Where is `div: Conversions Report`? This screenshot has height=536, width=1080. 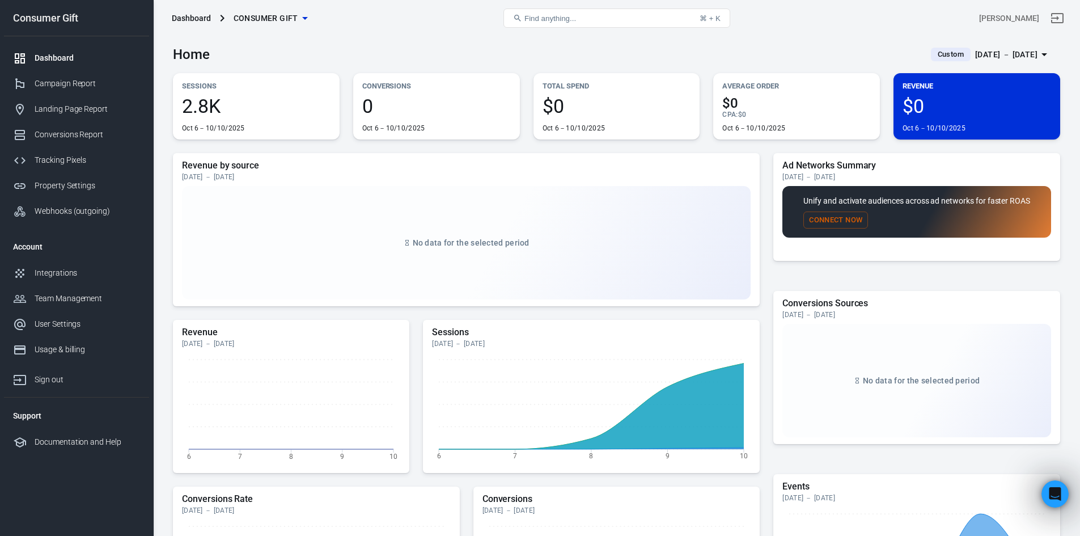
div: Conversions Report is located at coordinates (87, 134).